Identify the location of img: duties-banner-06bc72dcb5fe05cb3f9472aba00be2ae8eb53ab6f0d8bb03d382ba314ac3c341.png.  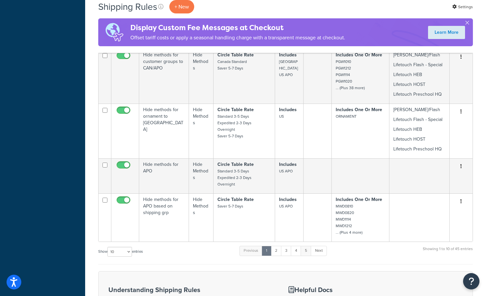
(114, 32).